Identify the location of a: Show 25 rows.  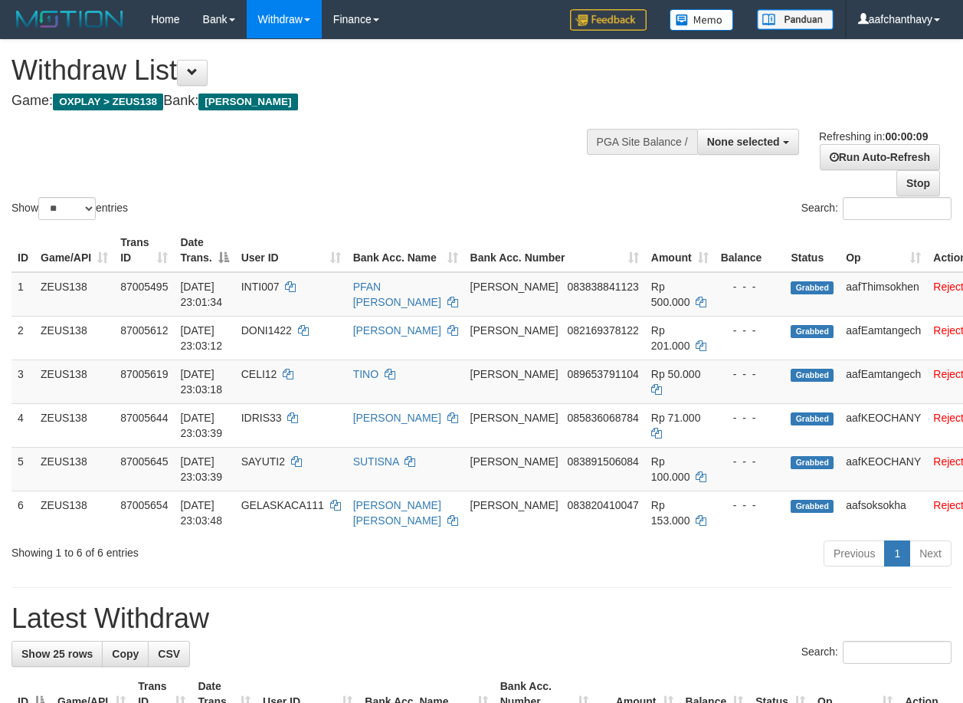
(57, 654).